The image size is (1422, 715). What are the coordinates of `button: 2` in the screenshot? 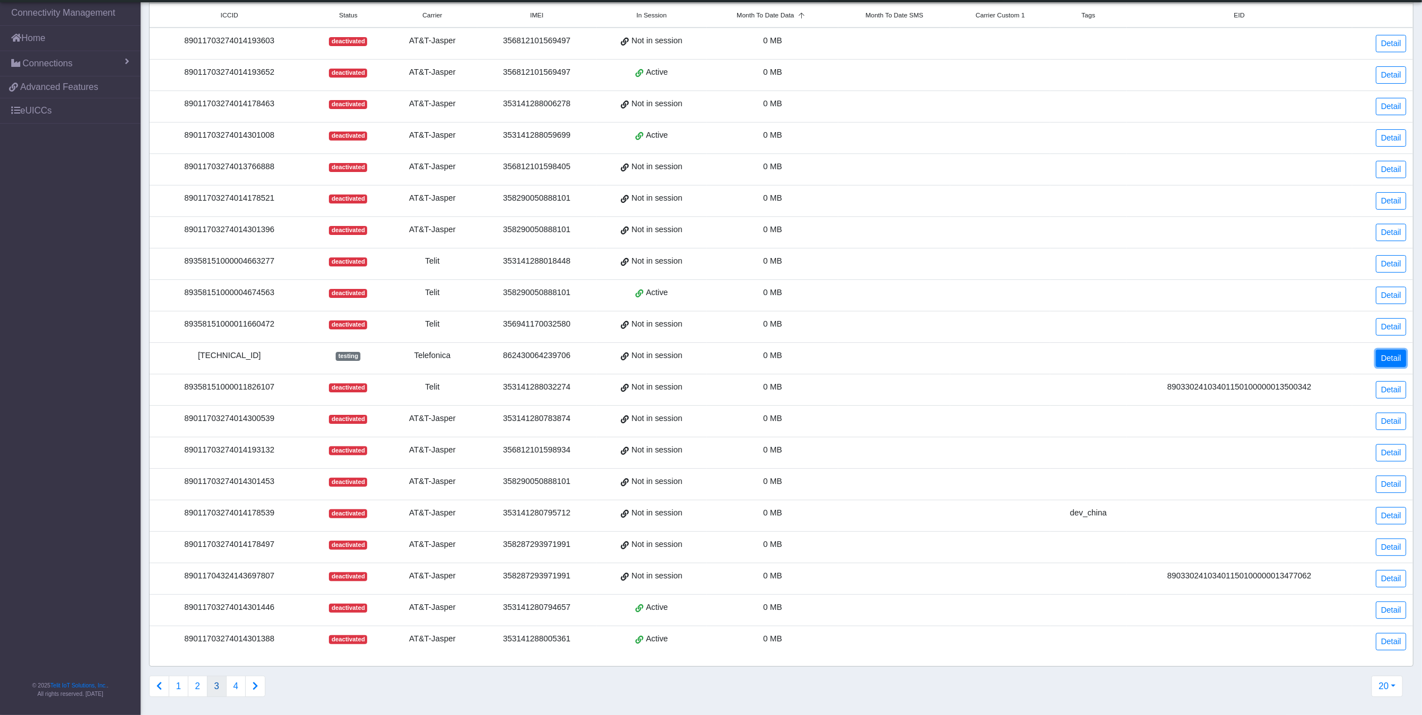 It's located at (197, 686).